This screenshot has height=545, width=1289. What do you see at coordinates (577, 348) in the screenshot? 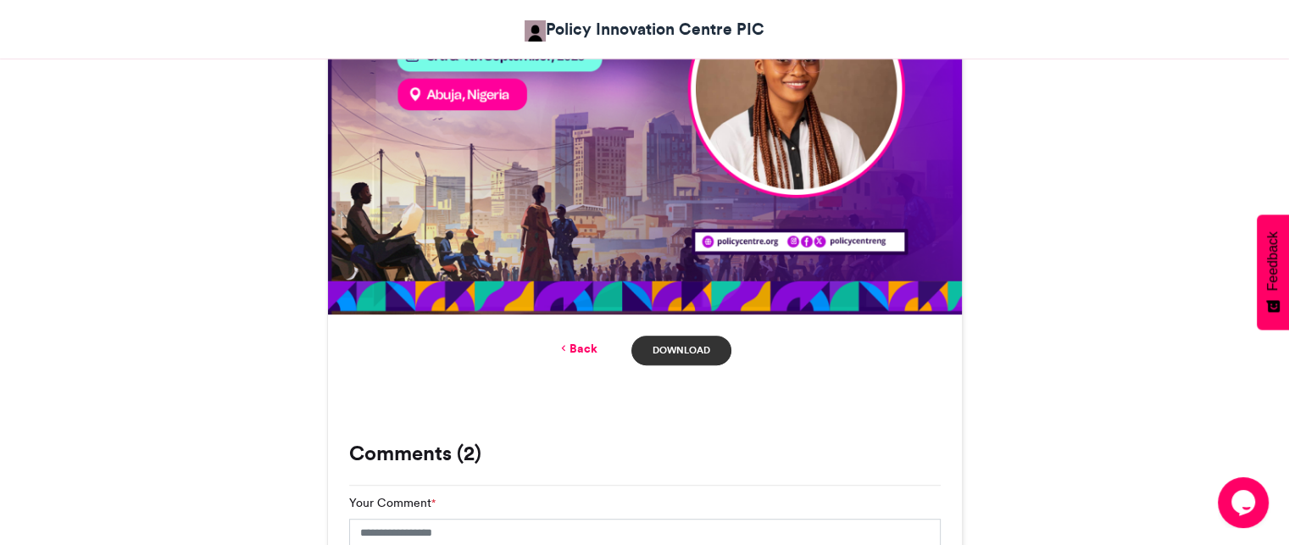
I see `a: Back` at bounding box center [577, 348].